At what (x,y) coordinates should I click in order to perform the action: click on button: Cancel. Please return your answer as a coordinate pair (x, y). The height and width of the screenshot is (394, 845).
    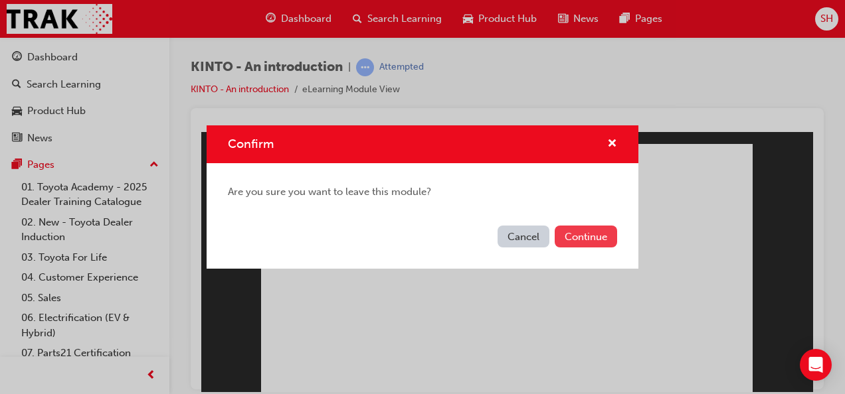
    Looking at the image, I should click on (523, 236).